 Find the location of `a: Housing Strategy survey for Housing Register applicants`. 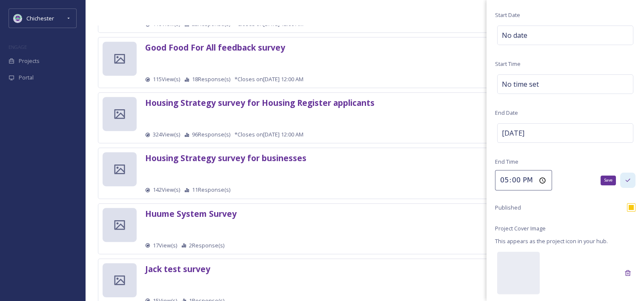

a: Housing Strategy survey for Housing Register applicants is located at coordinates (260, 103).